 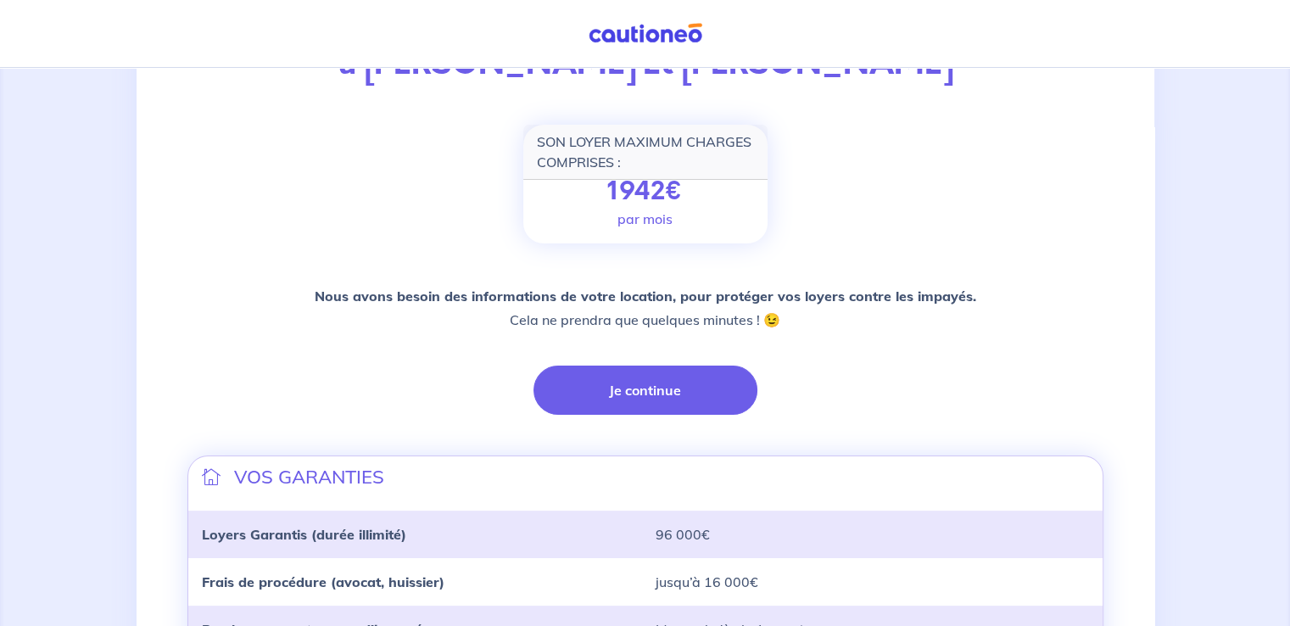 What do you see at coordinates (645, 219) in the screenshot?
I see `p: par mois` at bounding box center [645, 219].